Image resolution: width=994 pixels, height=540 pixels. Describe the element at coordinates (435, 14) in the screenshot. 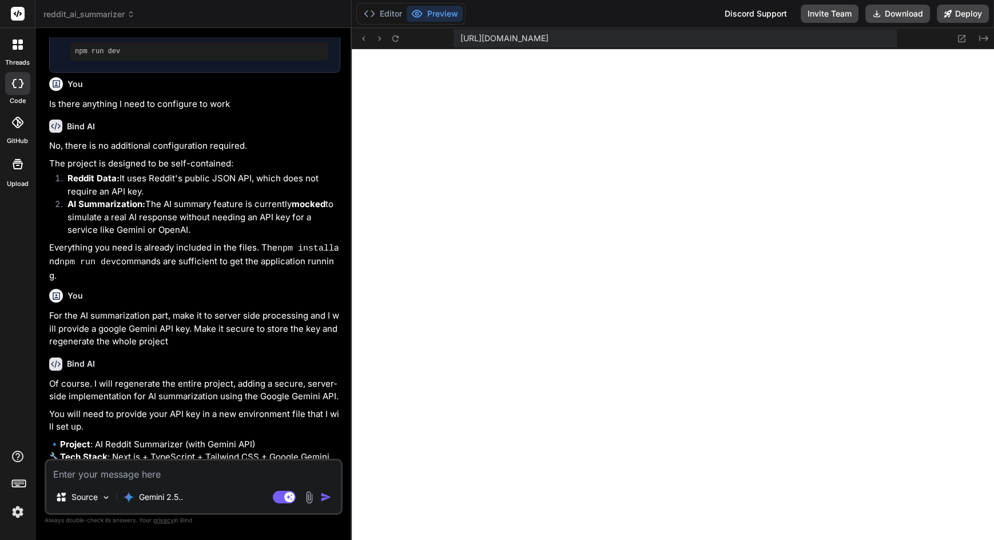

I see `button: Preview` at that location.